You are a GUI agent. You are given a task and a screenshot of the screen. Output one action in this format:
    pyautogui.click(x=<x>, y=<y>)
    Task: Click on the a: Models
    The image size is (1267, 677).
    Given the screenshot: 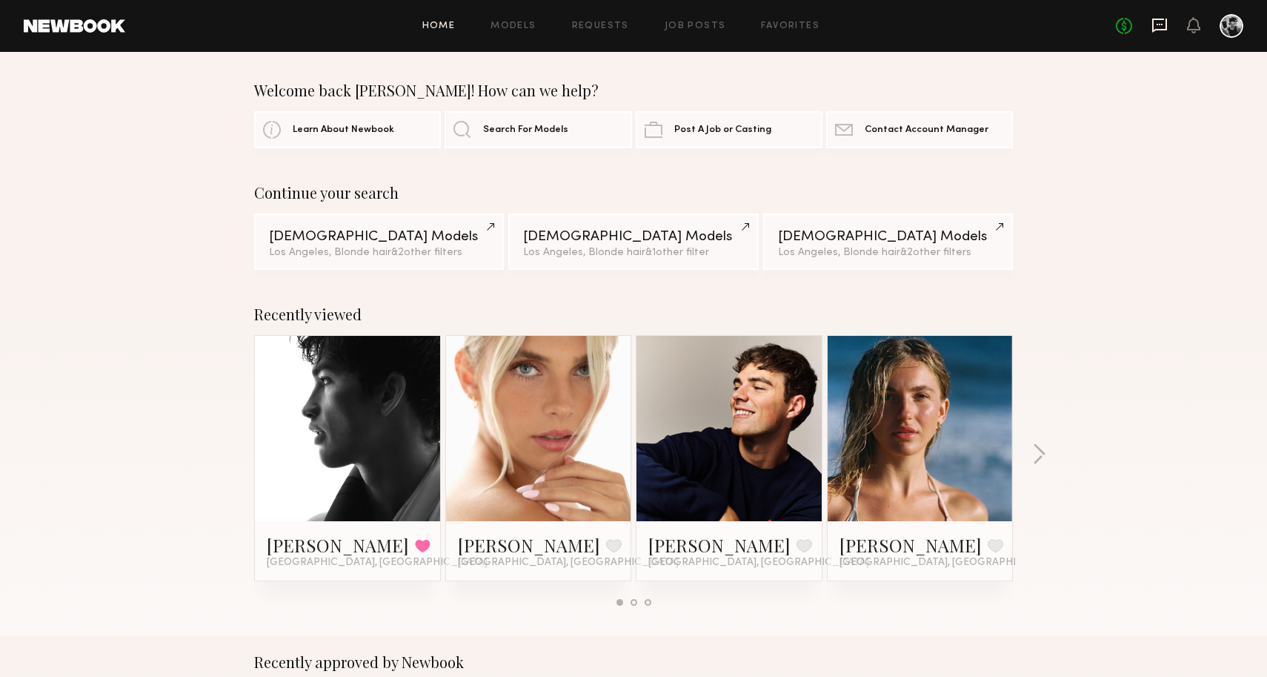 What is the action you would take?
    pyautogui.click(x=513, y=26)
    